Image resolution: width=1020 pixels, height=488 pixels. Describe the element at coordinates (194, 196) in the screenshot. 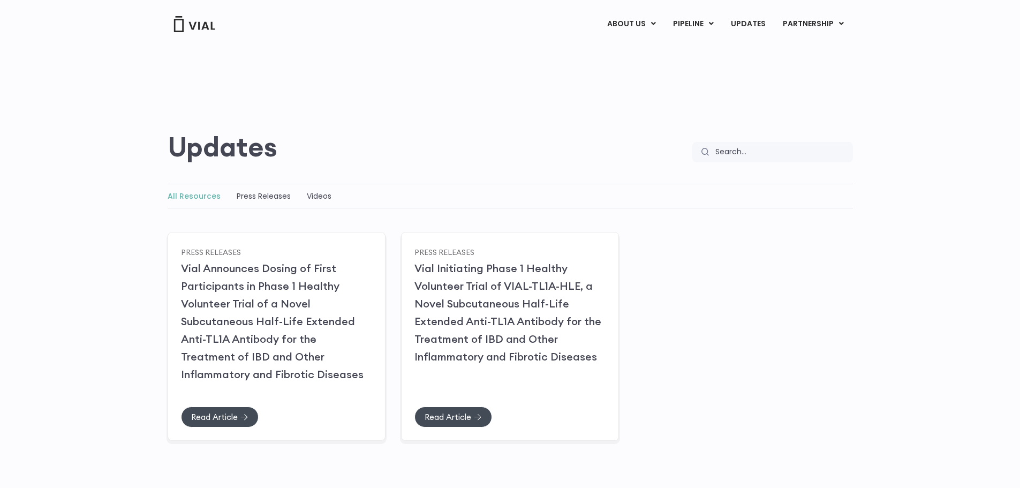

I see `a: All Resources` at that location.